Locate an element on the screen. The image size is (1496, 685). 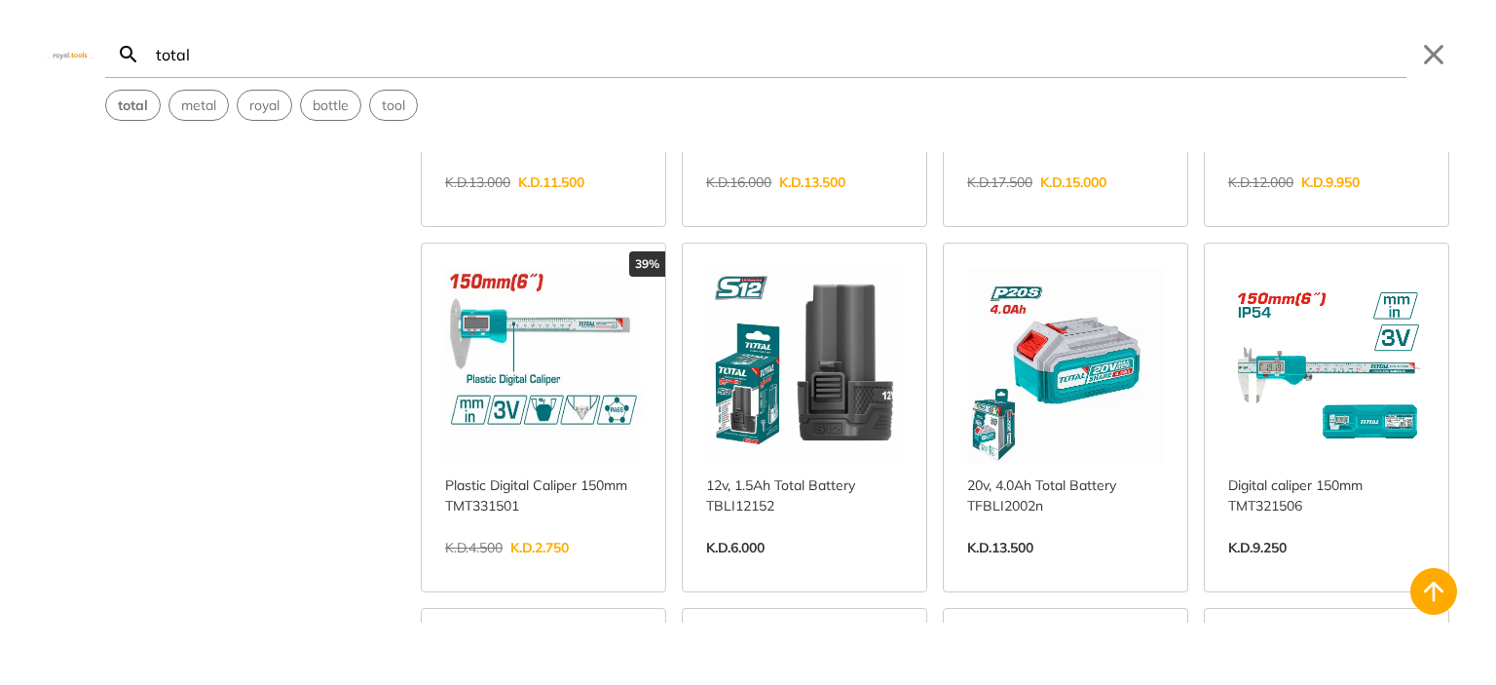
button: Select suggestion: total is located at coordinates (132, 105).